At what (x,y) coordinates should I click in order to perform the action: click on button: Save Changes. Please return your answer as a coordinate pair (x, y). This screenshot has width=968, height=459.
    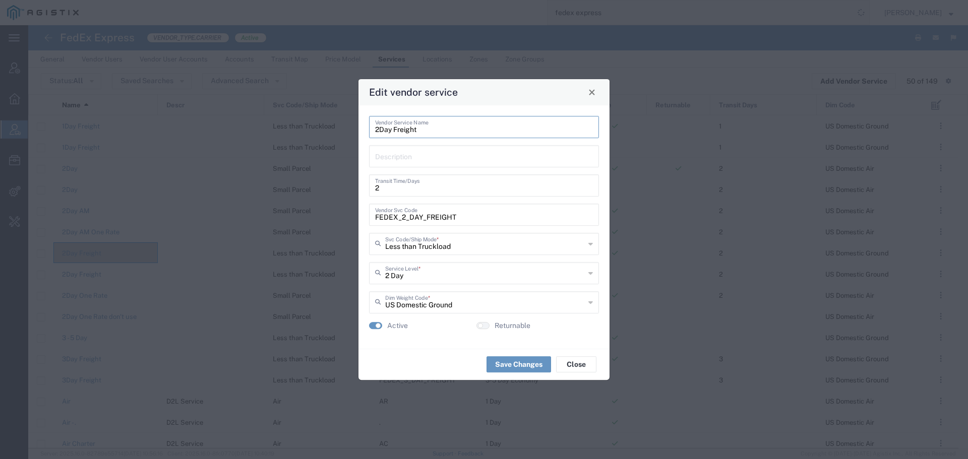
    Looking at the image, I should click on (519, 365).